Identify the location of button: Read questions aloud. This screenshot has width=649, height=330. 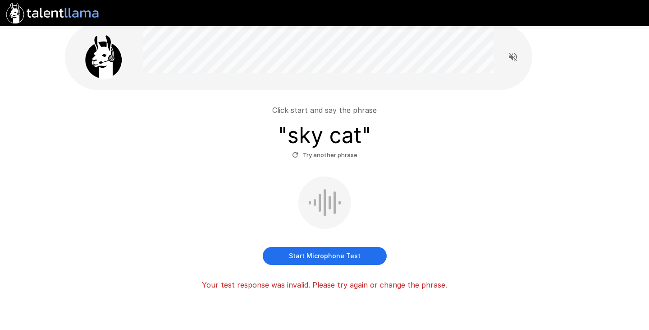
(513, 57).